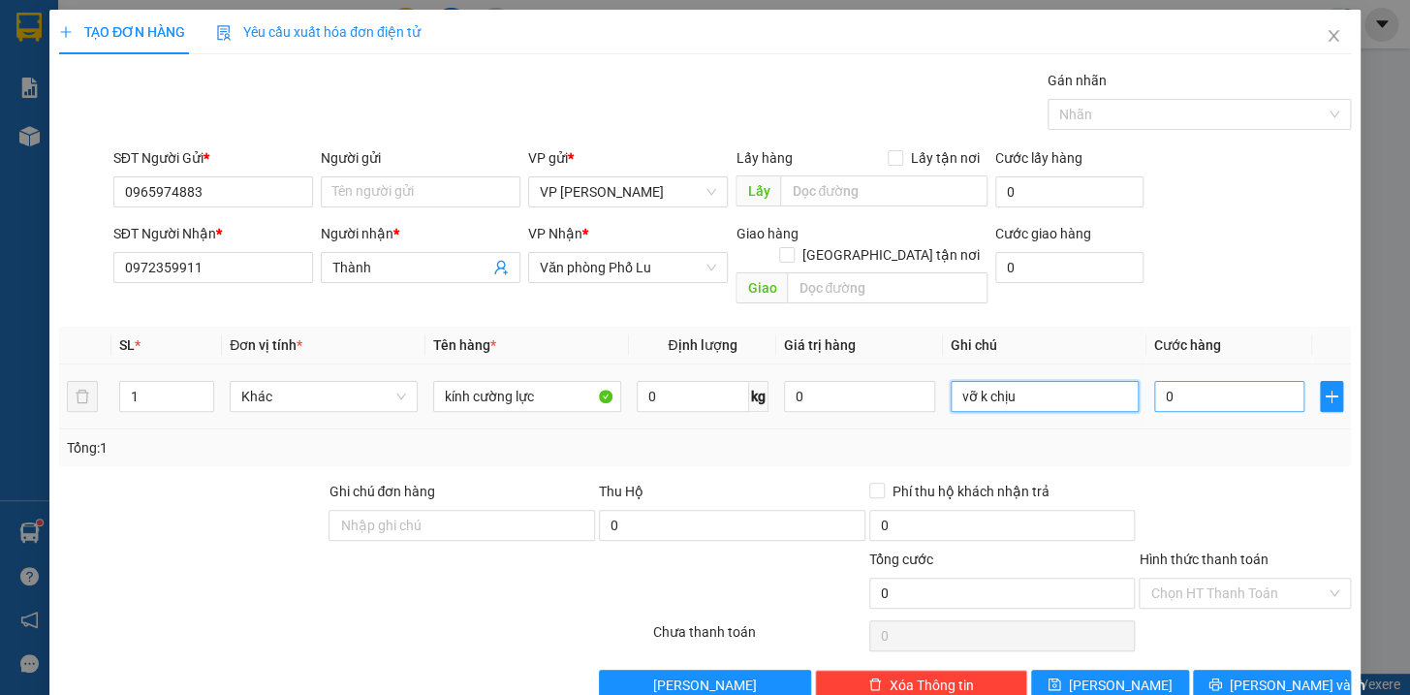  I want to click on span: Định lượng, so click(701, 345).